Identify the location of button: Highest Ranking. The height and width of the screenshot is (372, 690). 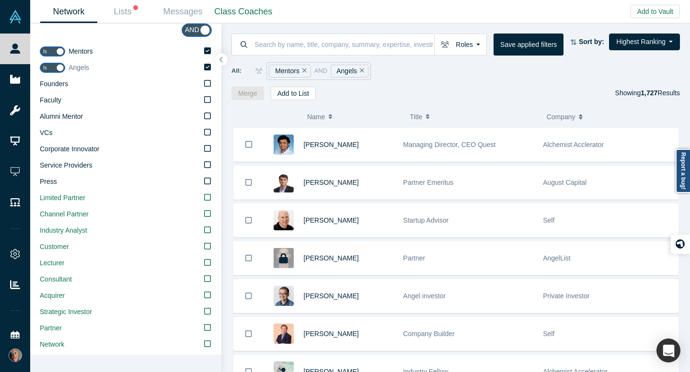
(644, 42).